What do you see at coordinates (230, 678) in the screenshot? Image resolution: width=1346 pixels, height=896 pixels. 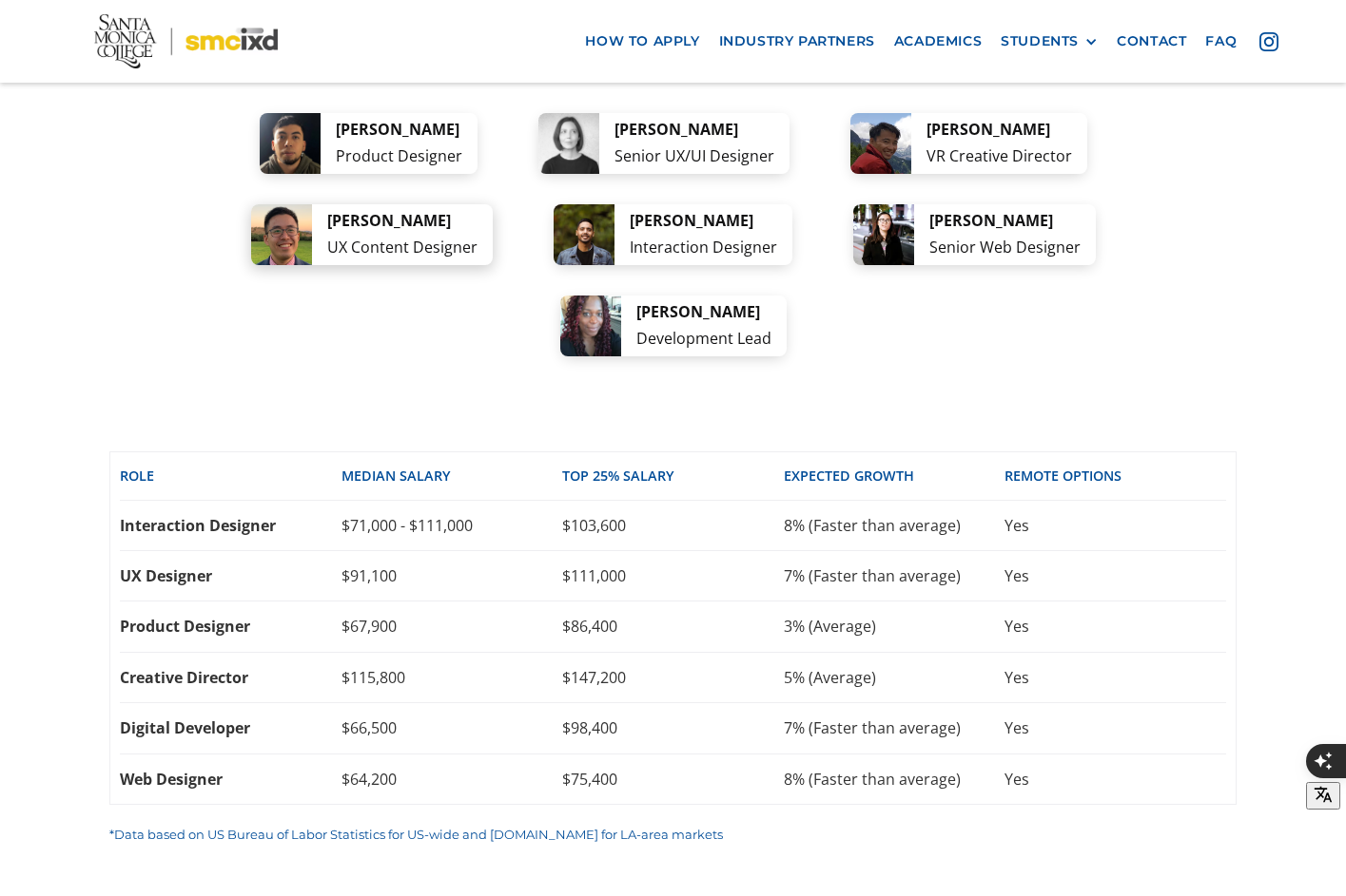 I see `div: Creative Director` at bounding box center [230, 678].